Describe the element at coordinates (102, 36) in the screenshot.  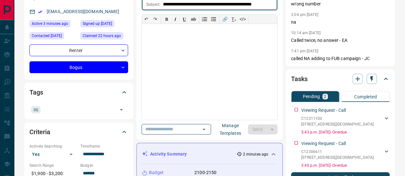
I see `span: Claimed 22 hours ago` at that location.